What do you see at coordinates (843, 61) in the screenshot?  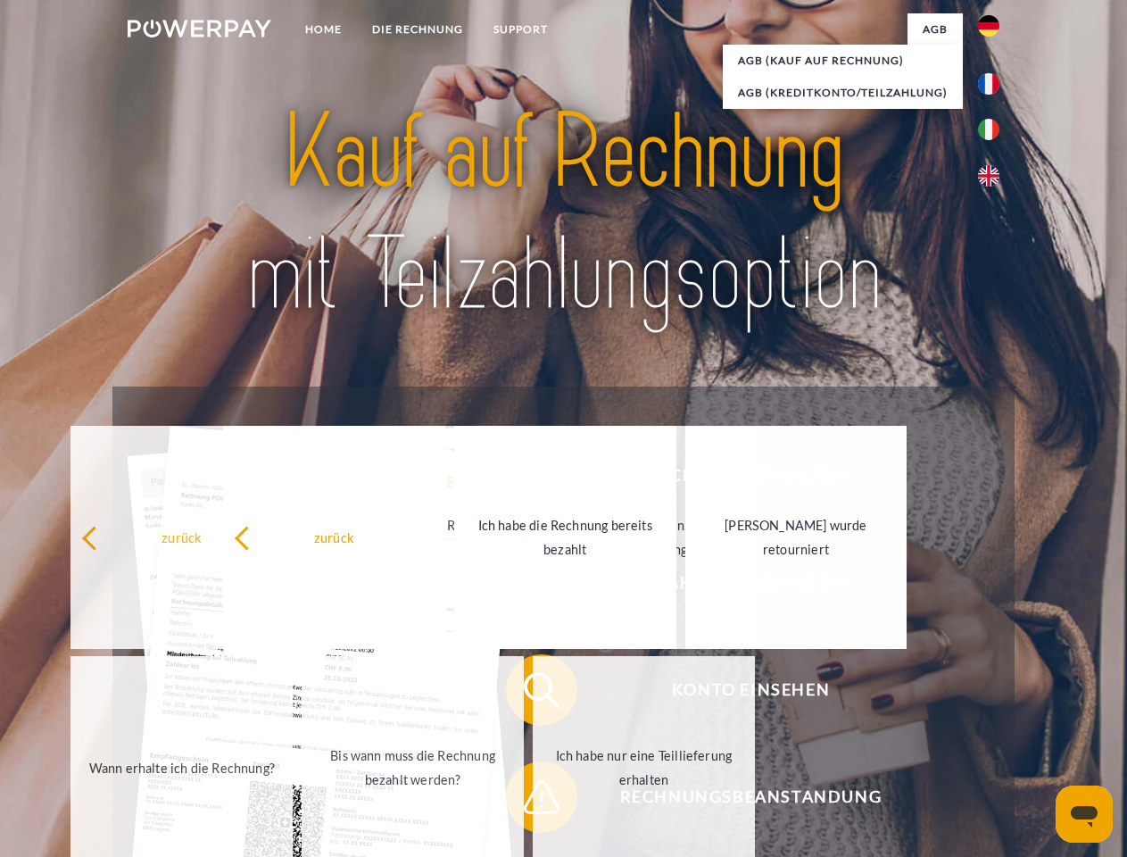 I see `a: AGB (Kauf auf Rechnung)` at bounding box center [843, 61].